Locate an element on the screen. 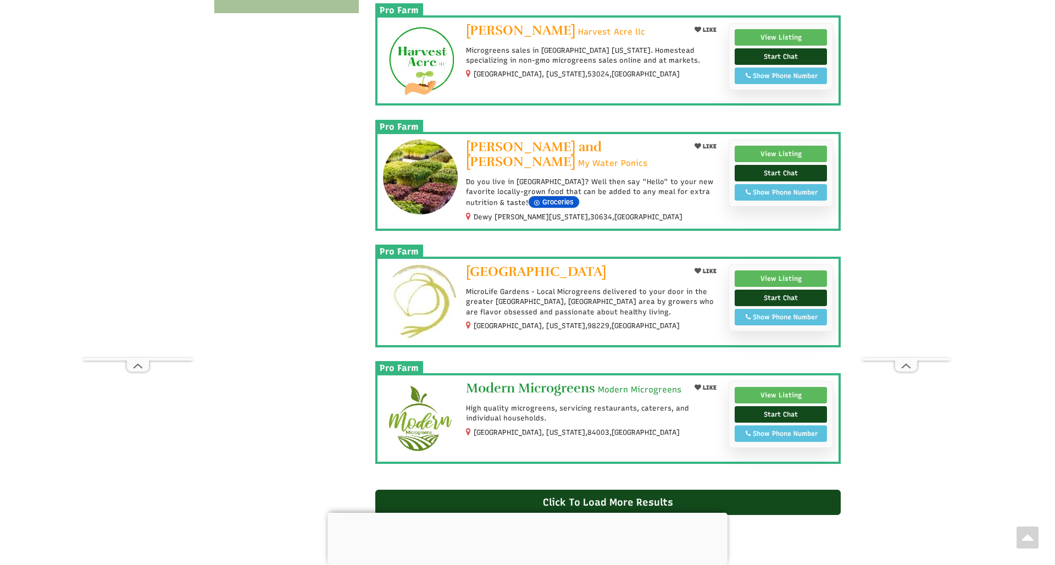 The image size is (1055, 565). div: Click To Load More Results is located at coordinates (608, 502).